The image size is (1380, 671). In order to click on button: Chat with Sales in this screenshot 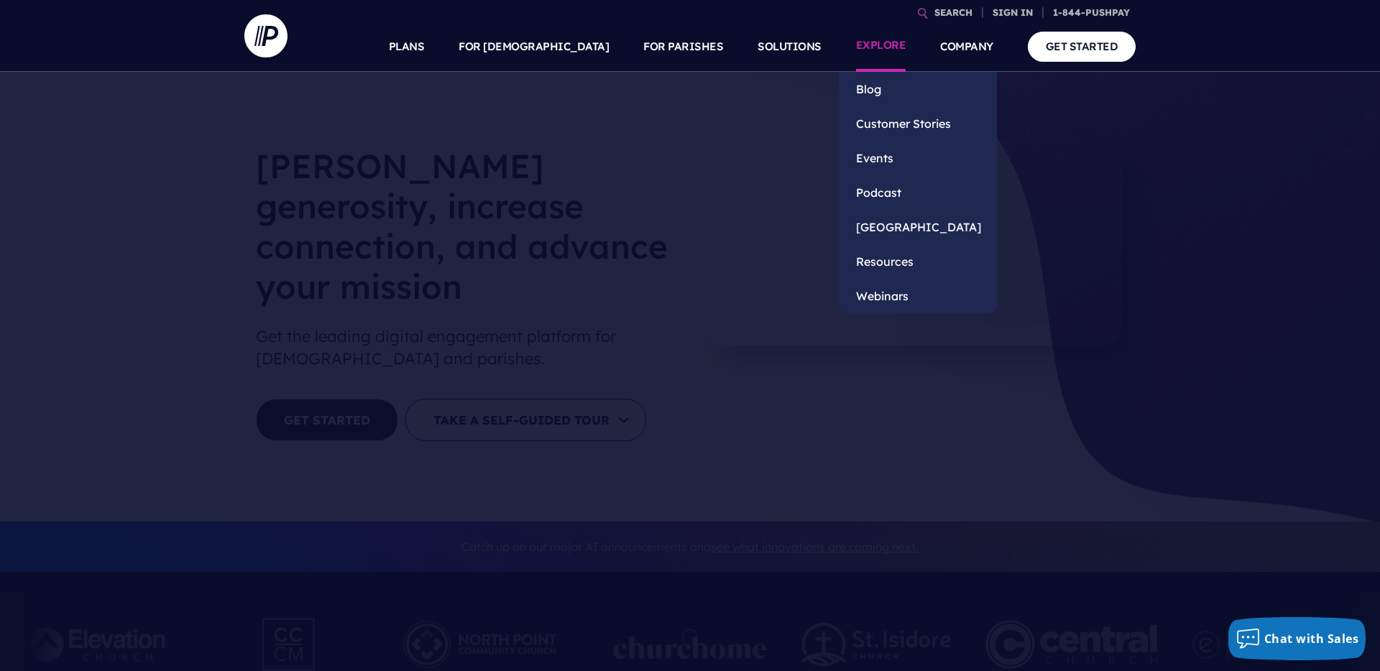, I will do `click(1298, 639)`.